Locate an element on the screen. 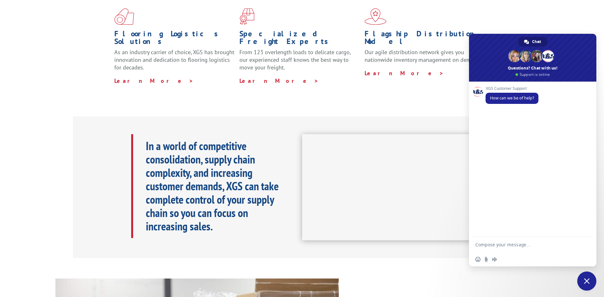  span: Audio message is located at coordinates (494, 259).